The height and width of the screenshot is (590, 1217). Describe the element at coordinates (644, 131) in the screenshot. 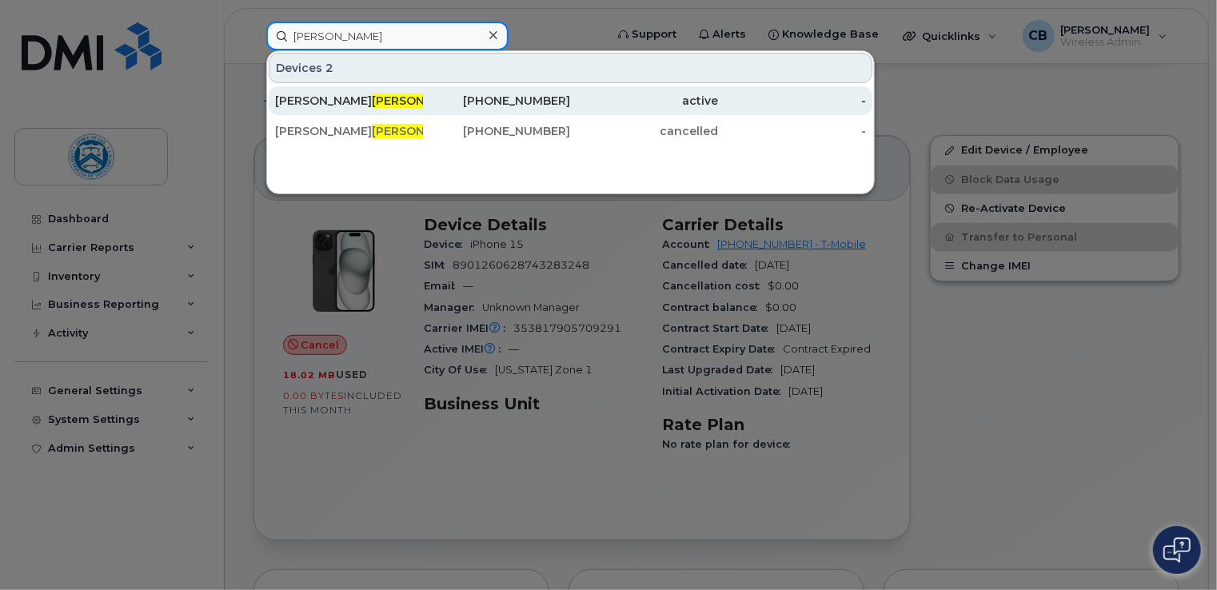

I see `div: cancelled` at that location.